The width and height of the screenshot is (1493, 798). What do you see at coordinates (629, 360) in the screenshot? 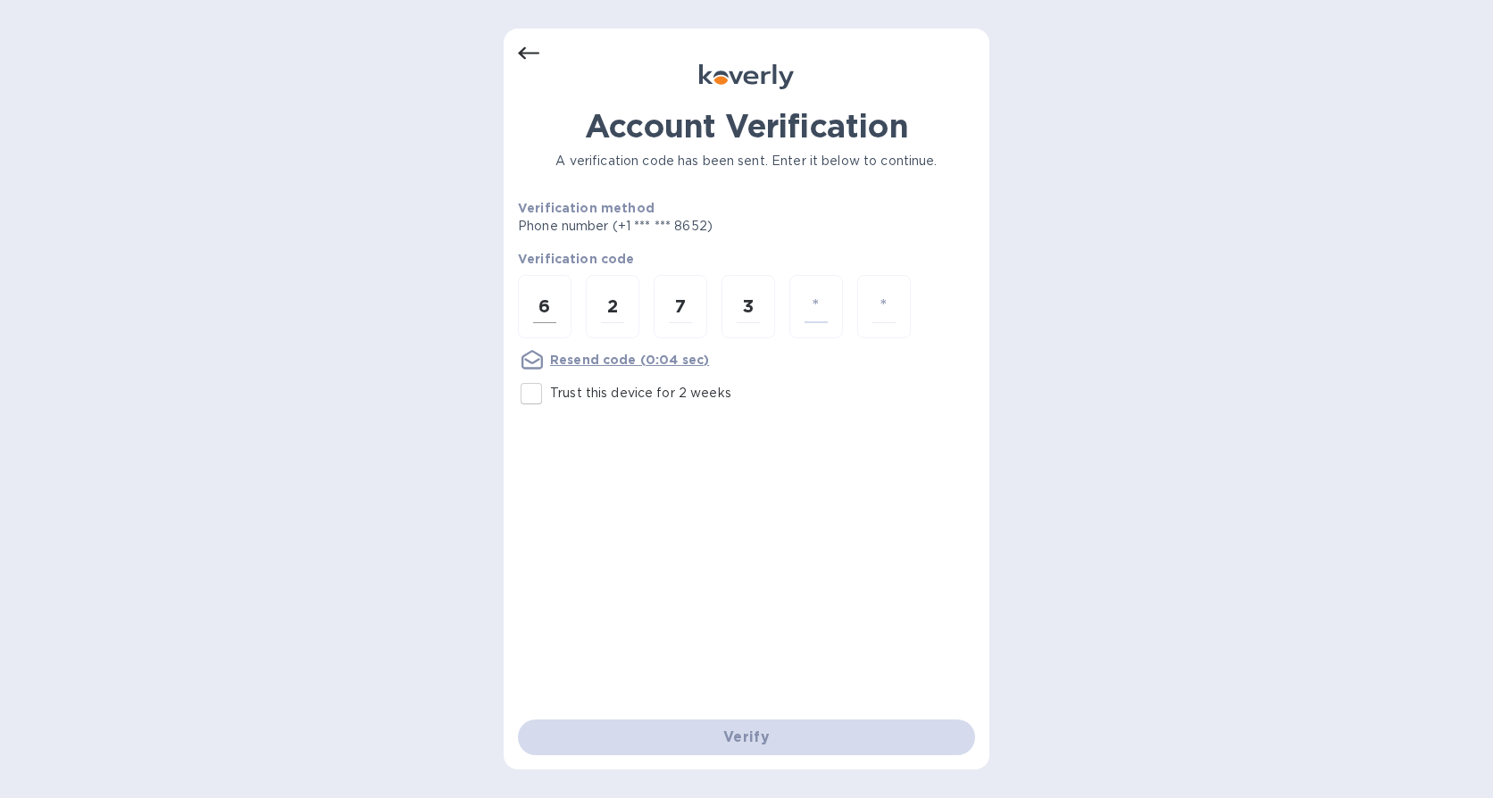
I see `u: Resend code (0:04 sec)` at bounding box center [629, 360].